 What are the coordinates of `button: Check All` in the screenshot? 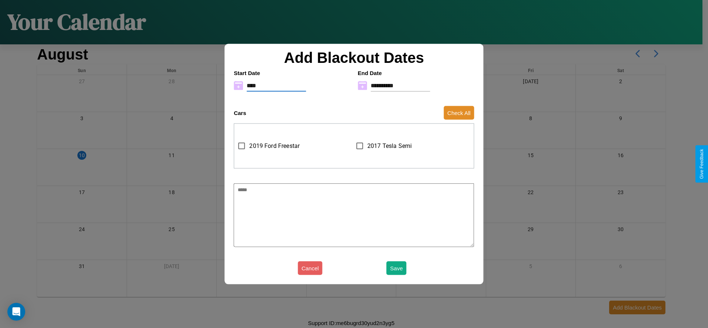 It's located at (459, 113).